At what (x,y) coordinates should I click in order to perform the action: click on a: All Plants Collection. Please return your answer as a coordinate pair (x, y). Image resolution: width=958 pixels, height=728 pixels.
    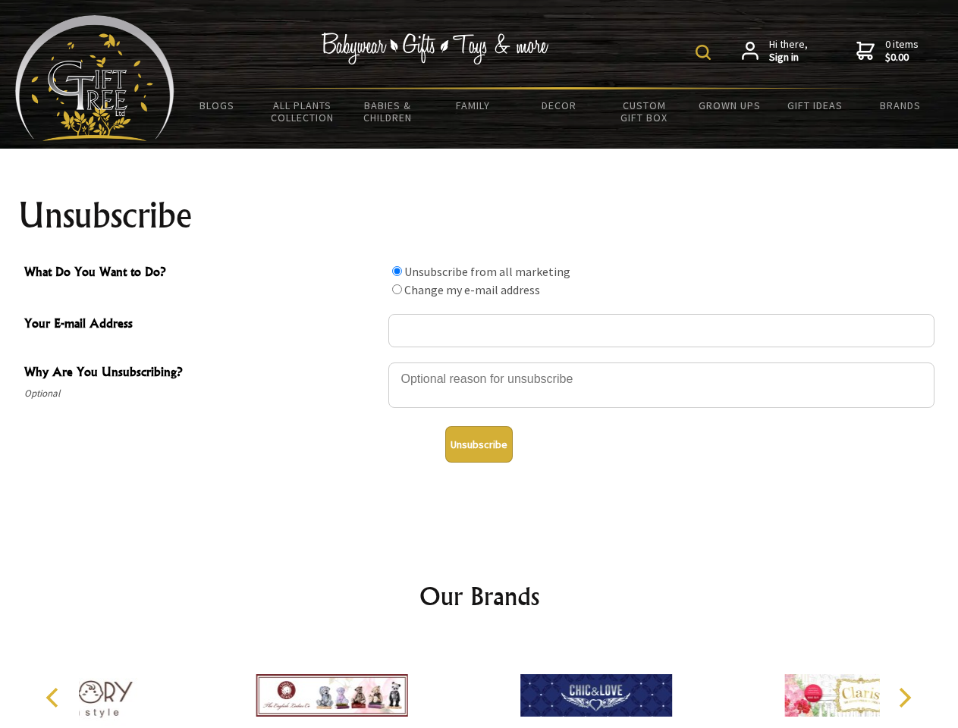
    Looking at the image, I should click on (302, 111).